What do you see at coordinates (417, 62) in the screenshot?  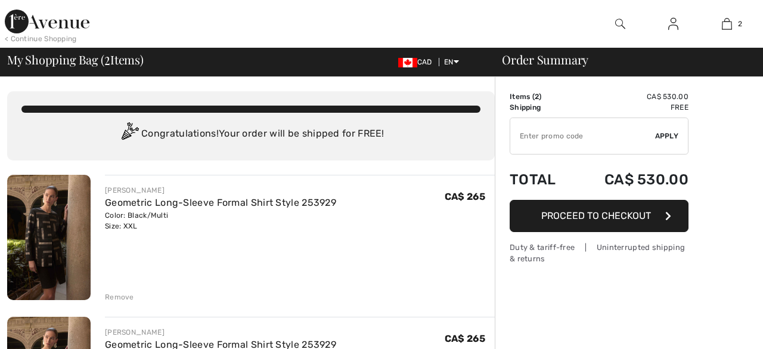 I see `span: CAD` at bounding box center [417, 62].